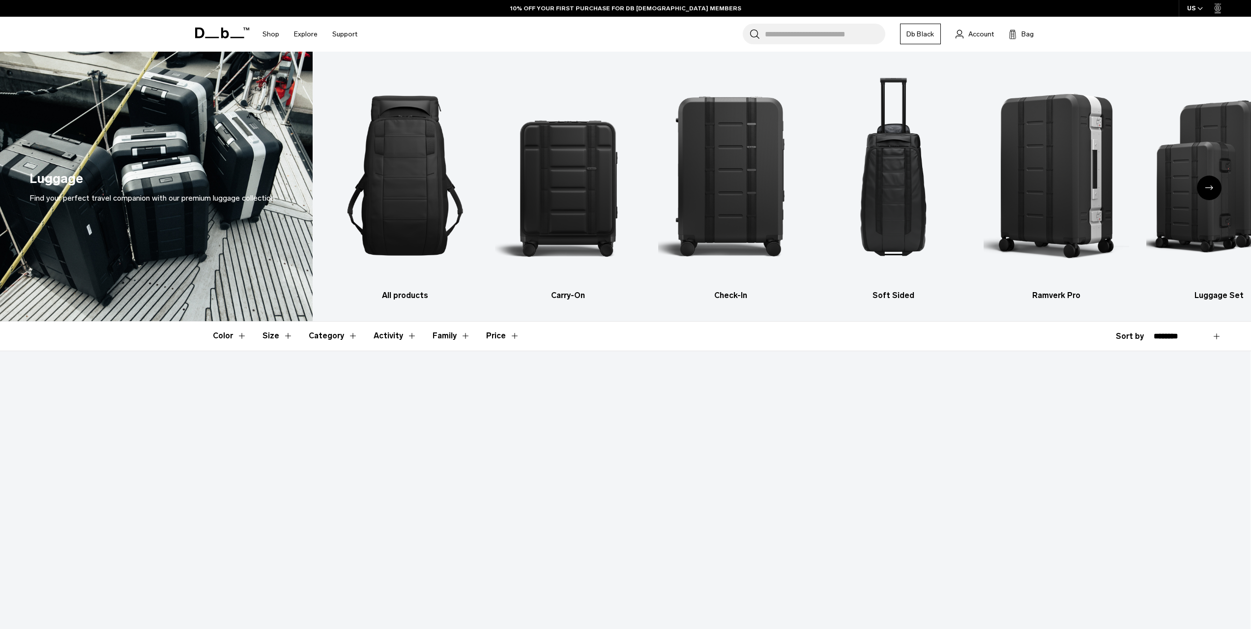  I want to click on a: Shop, so click(271, 34).